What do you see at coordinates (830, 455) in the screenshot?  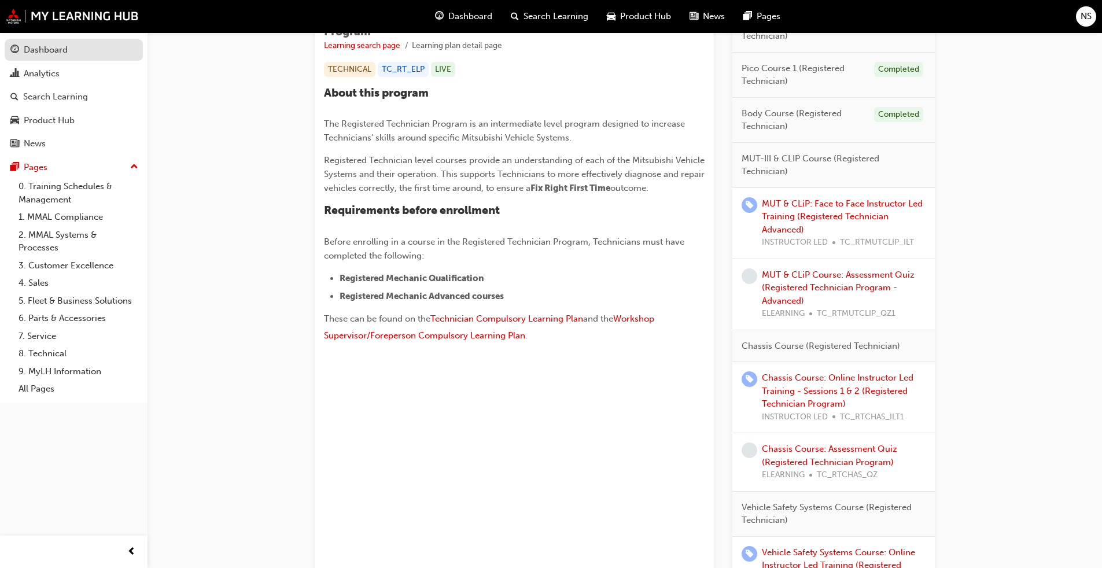 I see `a: Chassis Course: Assessment Quiz (Registered Technician Program)` at bounding box center [830, 455].